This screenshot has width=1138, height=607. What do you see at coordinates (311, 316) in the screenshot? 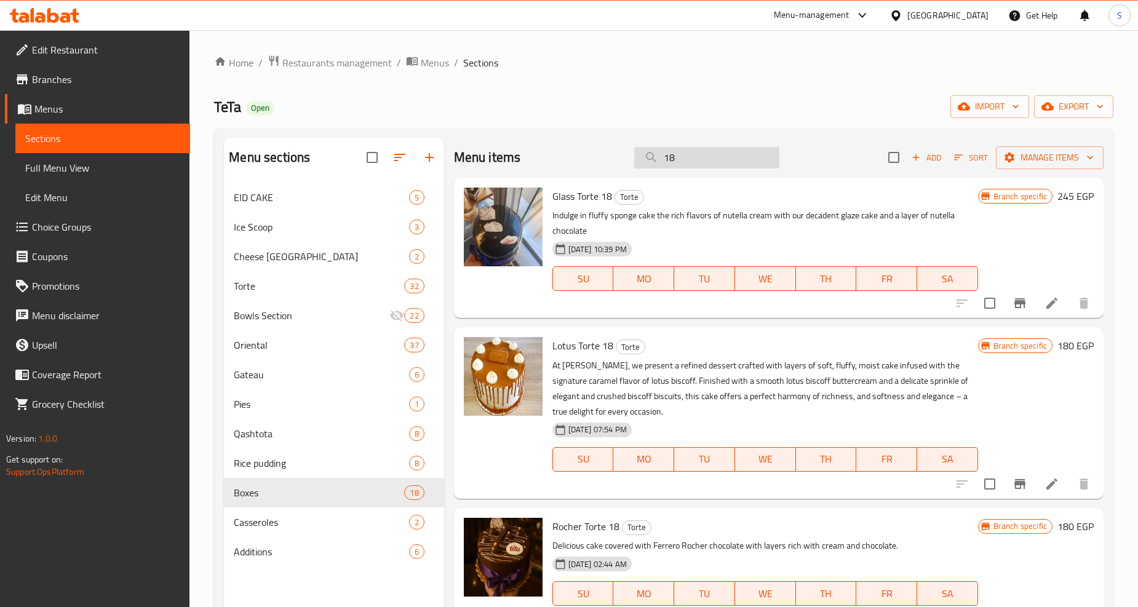
I see `div: Bowls Section` at bounding box center [311, 316].